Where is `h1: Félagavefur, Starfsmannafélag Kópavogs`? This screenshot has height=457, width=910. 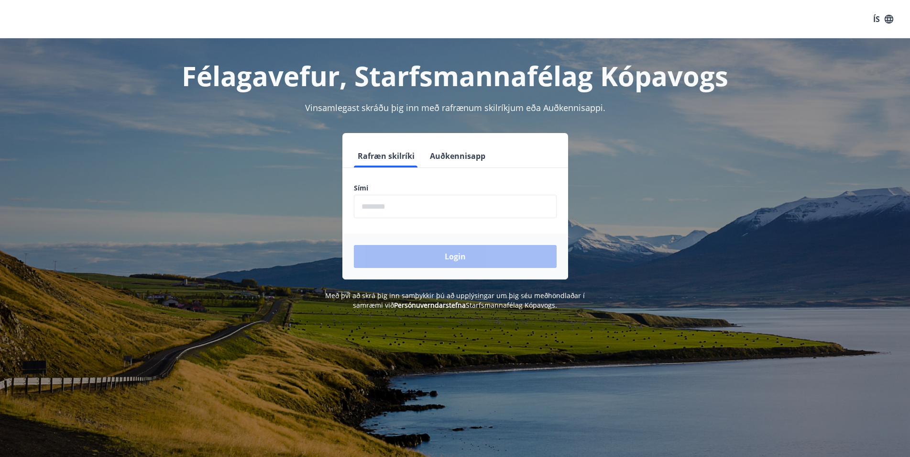 h1: Félagavefur, Starfsmannafélag Kópavogs is located at coordinates (455, 76).